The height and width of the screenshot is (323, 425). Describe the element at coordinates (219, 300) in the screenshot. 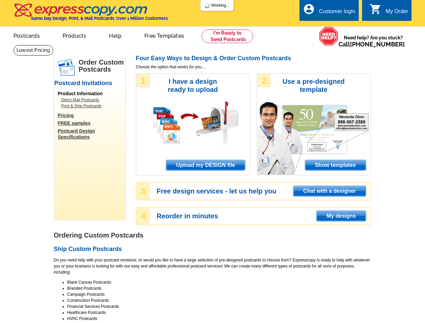

I see `li: Construction Postcards` at that location.